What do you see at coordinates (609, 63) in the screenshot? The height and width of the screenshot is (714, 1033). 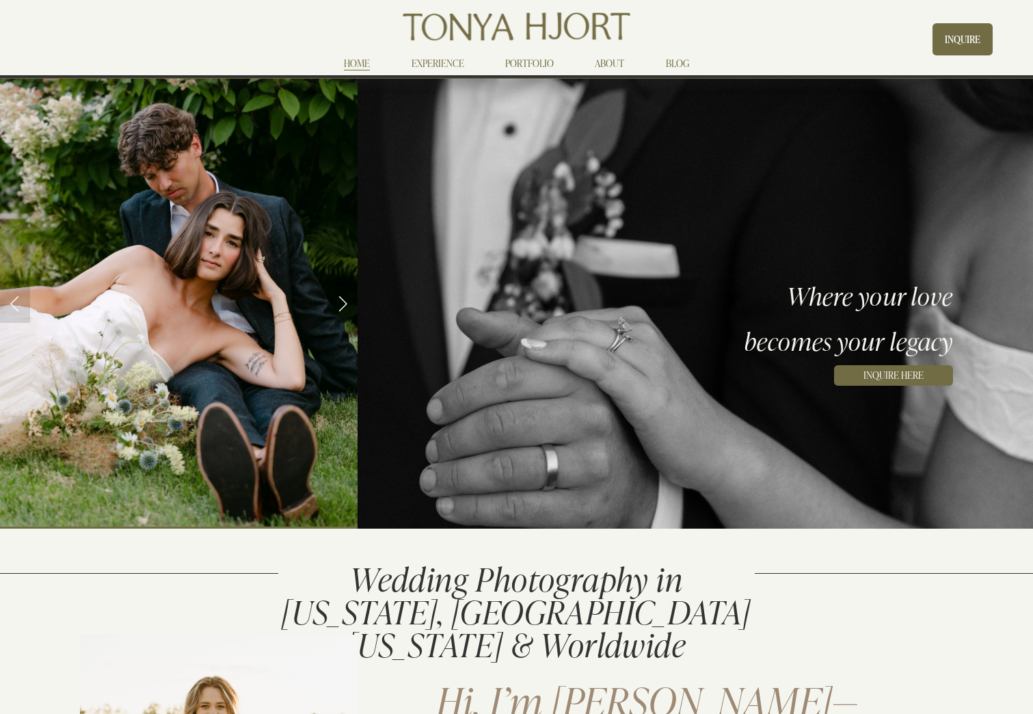 I see `a: ABOUT` at bounding box center [609, 63].